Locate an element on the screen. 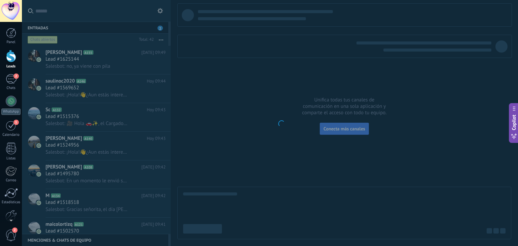 The width and height of the screenshot is (518, 246). div: Correo is located at coordinates (11, 181).